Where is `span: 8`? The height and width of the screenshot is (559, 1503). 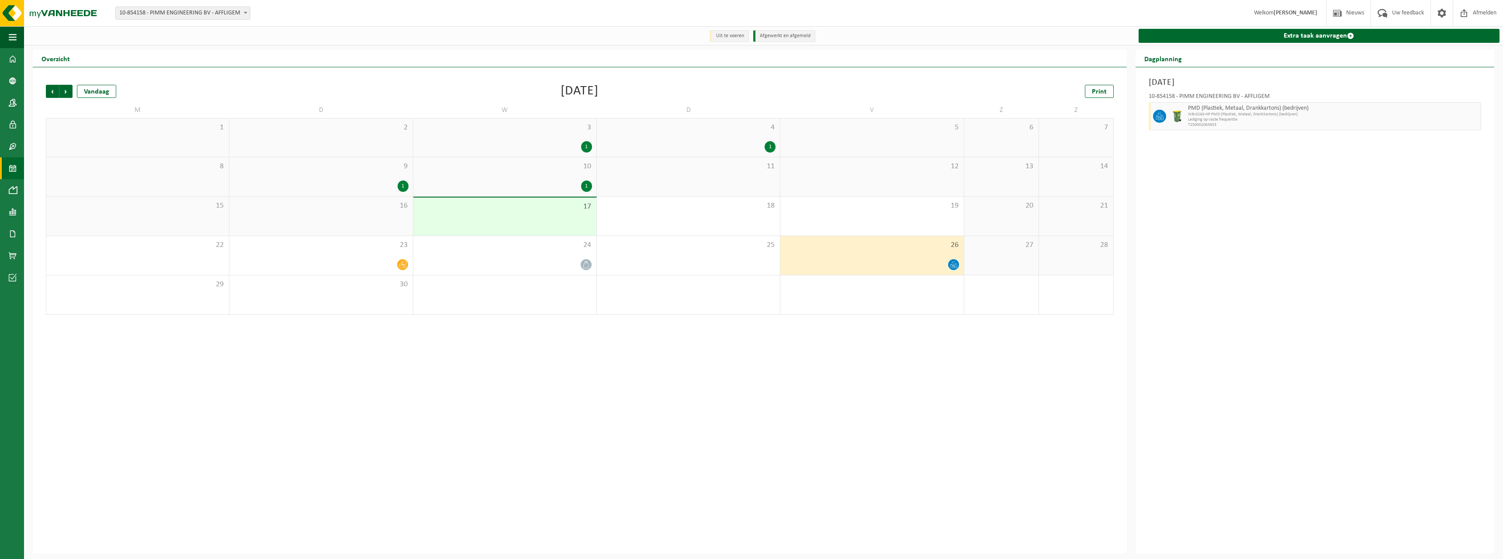 span: 8 is located at coordinates (138, 166).